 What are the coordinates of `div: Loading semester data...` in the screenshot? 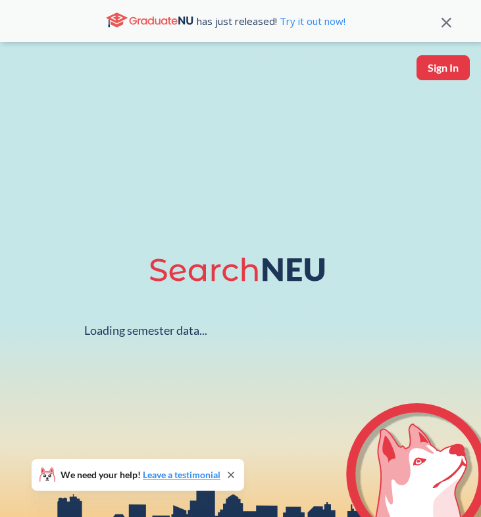 It's located at (145, 330).